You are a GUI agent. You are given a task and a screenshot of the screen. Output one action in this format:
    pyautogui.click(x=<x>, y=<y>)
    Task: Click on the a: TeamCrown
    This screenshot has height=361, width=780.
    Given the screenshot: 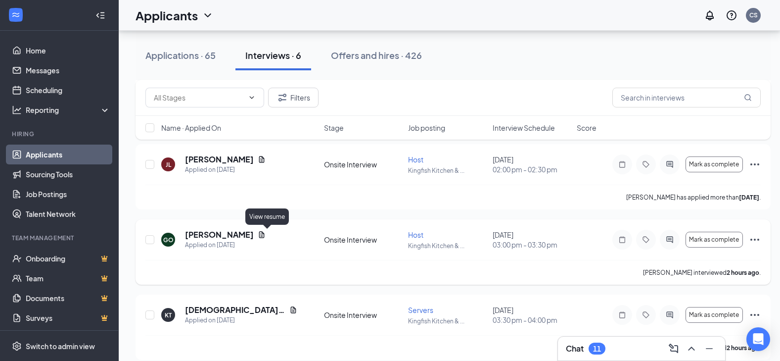 What is the action you would take?
    pyautogui.click(x=68, y=278)
    